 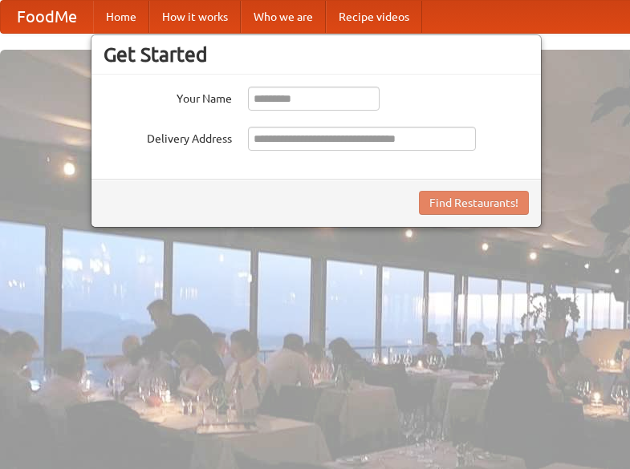 What do you see at coordinates (121, 17) in the screenshot?
I see `a: Home` at bounding box center [121, 17].